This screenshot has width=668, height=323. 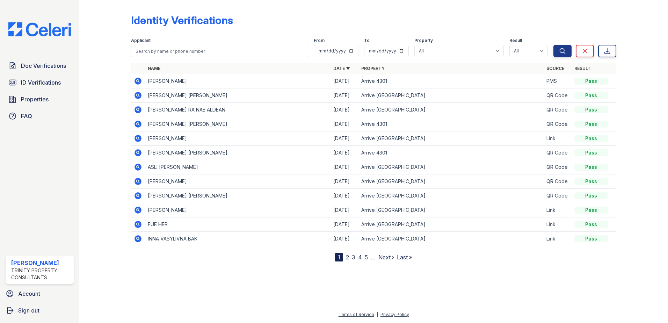 I want to click on td: INNA VASYLIVNA BAK, so click(x=238, y=239).